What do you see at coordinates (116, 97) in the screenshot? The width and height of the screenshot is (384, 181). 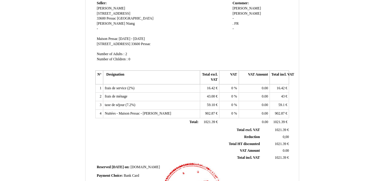 I see `span: frais de ménage` at bounding box center [116, 97].